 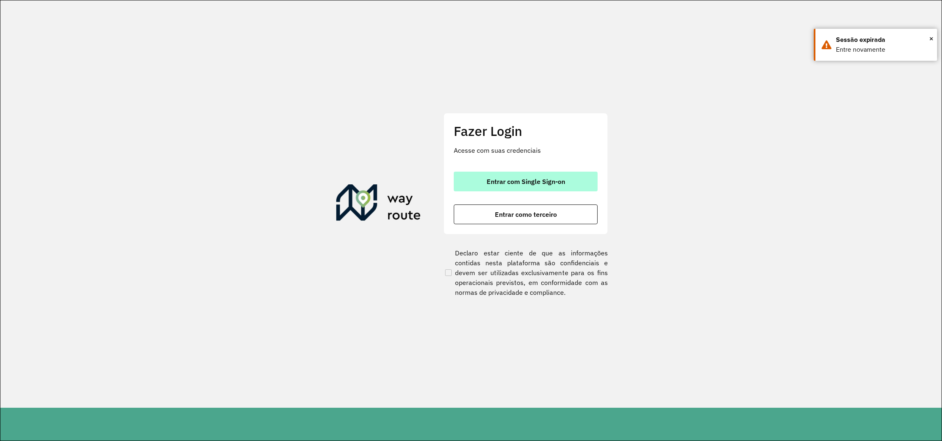 What do you see at coordinates (883, 50) in the screenshot?
I see `div: Entre novamente` at bounding box center [883, 50].